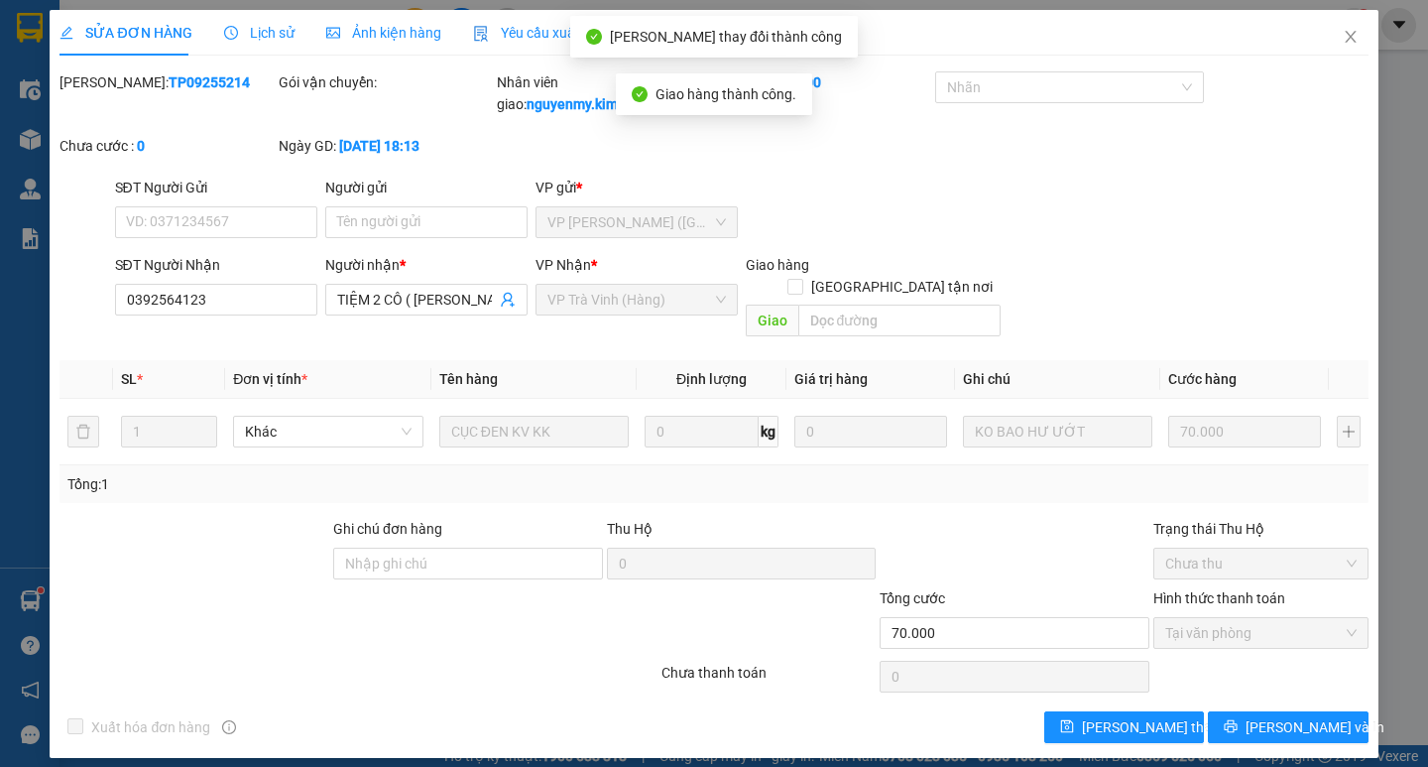 Image resolution: width=1428 pixels, height=767 pixels. I want to click on span: Lịch sử, so click(259, 33).